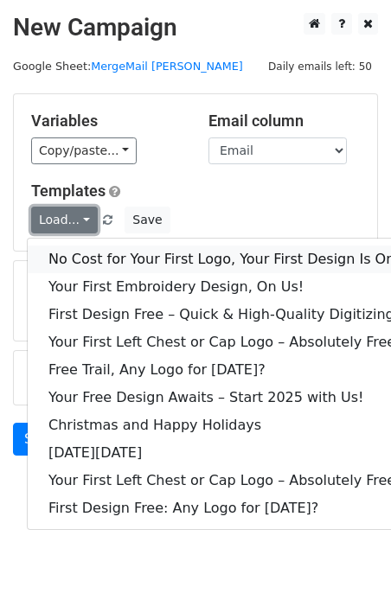 This screenshot has height=606, width=391. What do you see at coordinates (320, 66) in the screenshot?
I see `a: Daily emails left: 50` at bounding box center [320, 66].